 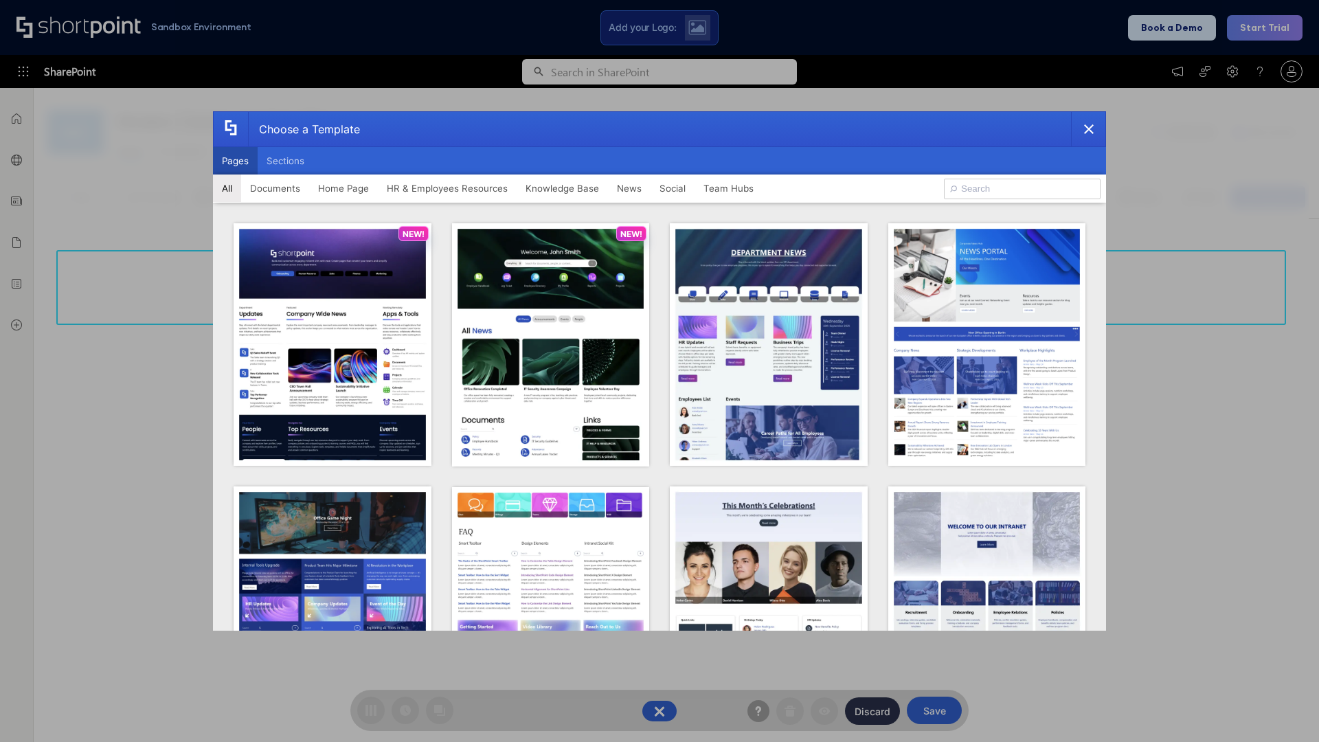 I want to click on button: Sections, so click(x=285, y=161).